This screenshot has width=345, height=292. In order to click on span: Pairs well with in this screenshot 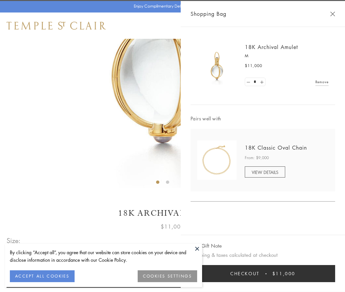, I will do `click(263, 118)`.